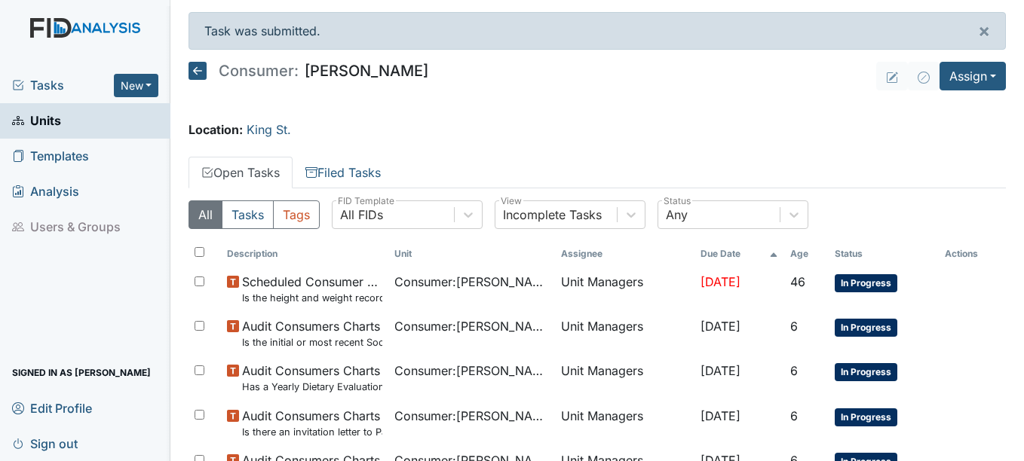 This screenshot has height=461, width=1024. I want to click on small: Is there an invitation letter to Parent/Guardian for current years team meetings in T-Logs (Therap)?, so click(311, 432).